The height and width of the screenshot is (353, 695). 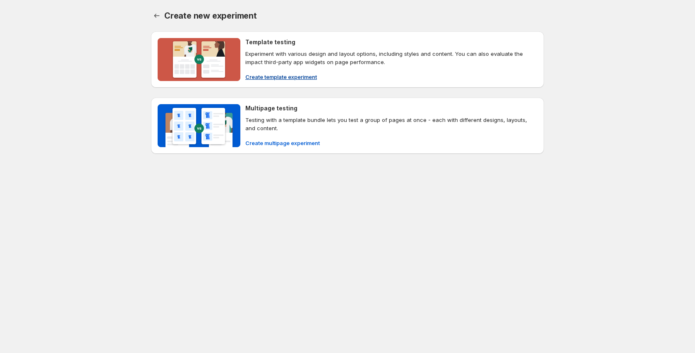 What do you see at coordinates (391, 58) in the screenshot?
I see `p: Experiment with various design and layout options, including styles and content. You can also eva...` at bounding box center [391, 58].